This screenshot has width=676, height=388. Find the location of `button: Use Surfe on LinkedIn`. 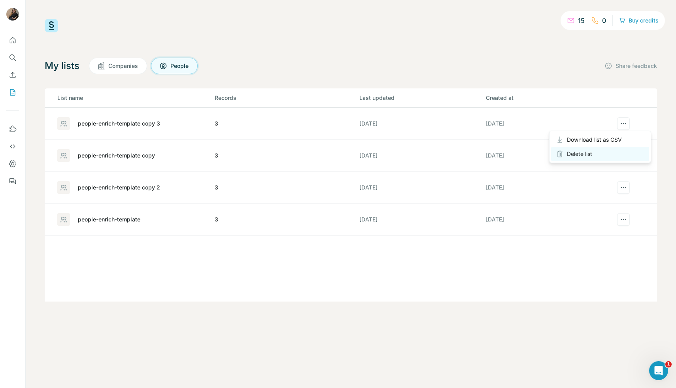

button: Use Surfe on LinkedIn is located at coordinates (13, 129).